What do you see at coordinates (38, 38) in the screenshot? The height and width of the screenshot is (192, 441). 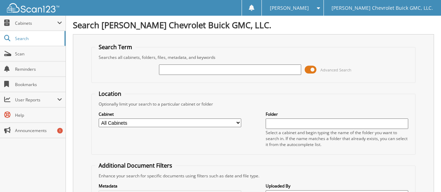 I see `span: Search` at bounding box center [38, 38].